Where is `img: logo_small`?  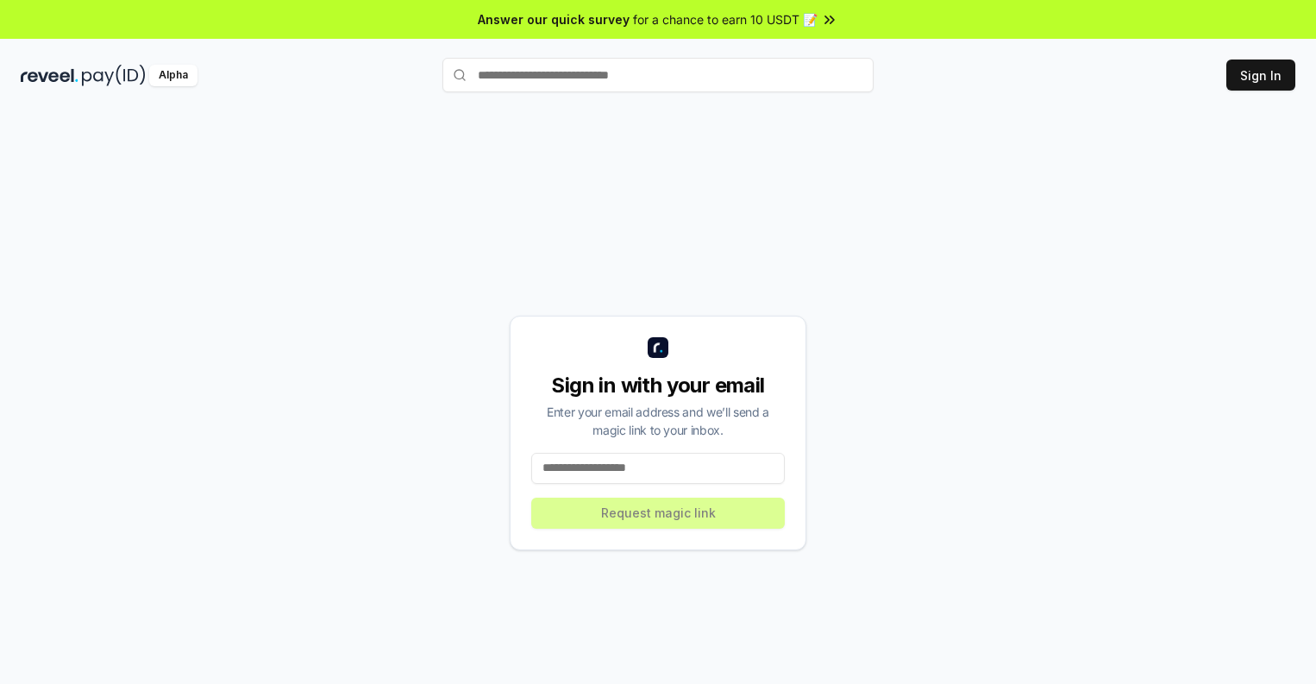
img: logo_small is located at coordinates (658, 348).